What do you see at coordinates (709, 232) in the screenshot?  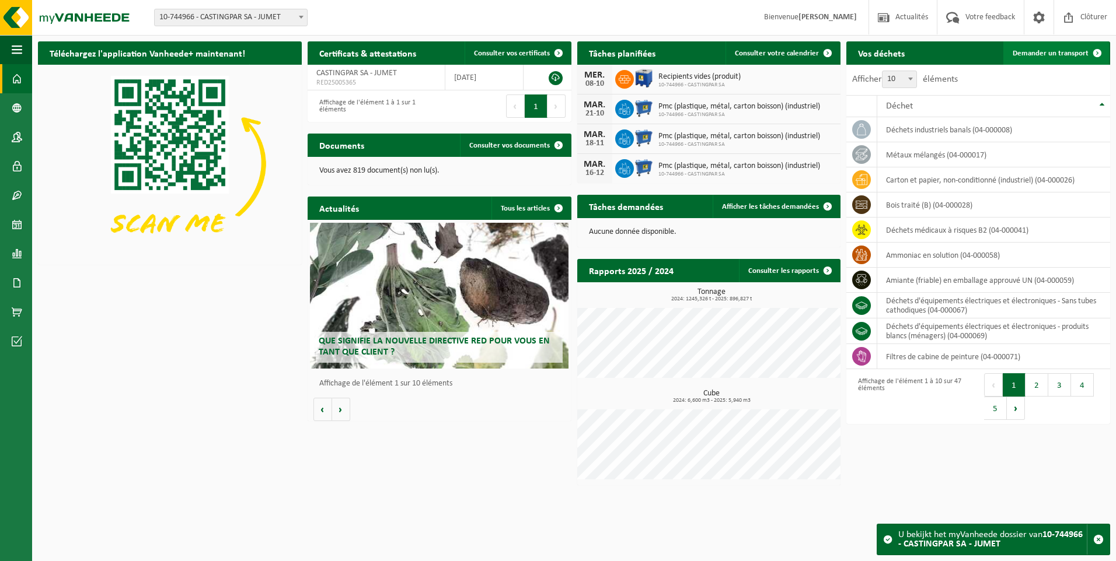 I see `p: Aucune donnée disponible.` at bounding box center [709, 232].